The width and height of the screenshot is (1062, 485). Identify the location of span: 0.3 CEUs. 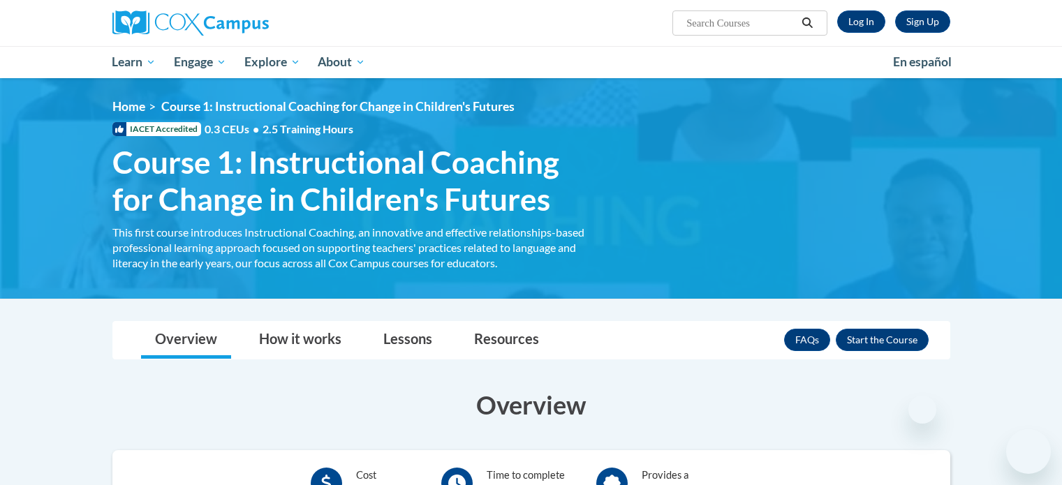
(278, 129).